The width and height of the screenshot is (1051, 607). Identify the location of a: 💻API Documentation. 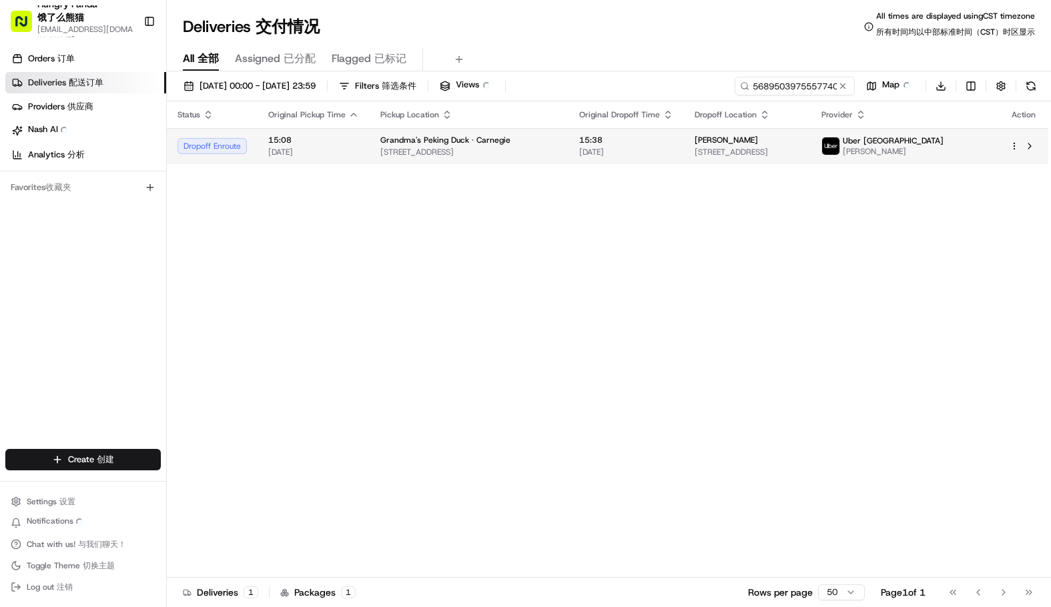
(163, 305).